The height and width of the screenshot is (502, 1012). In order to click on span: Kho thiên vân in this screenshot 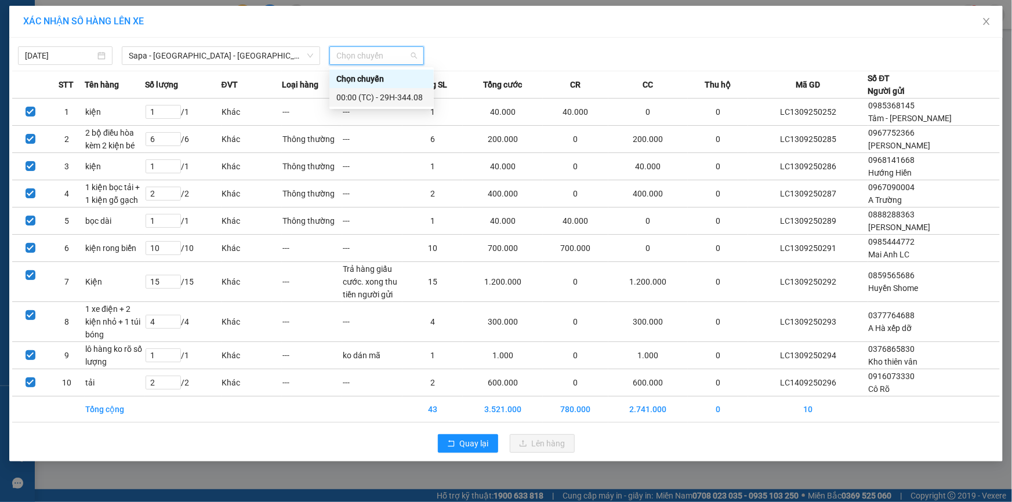, I will do `click(893, 362)`.